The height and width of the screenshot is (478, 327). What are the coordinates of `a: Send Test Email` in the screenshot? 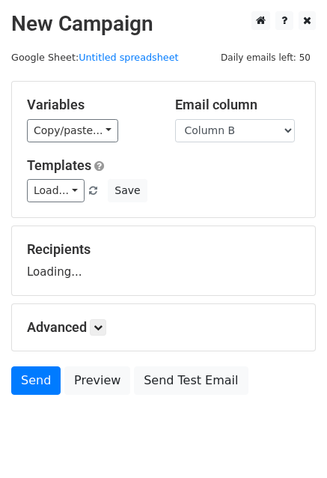 It's located at (191, 380).